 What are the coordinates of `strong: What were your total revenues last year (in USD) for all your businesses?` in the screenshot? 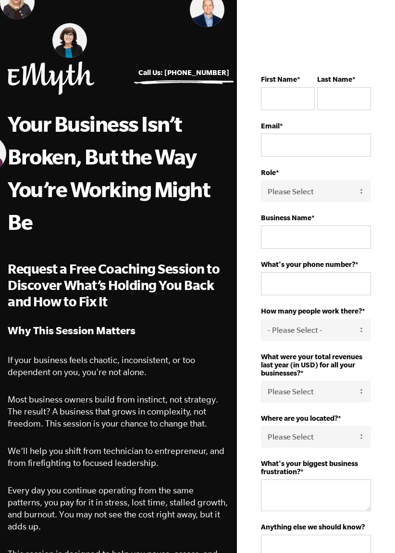 It's located at (311, 364).